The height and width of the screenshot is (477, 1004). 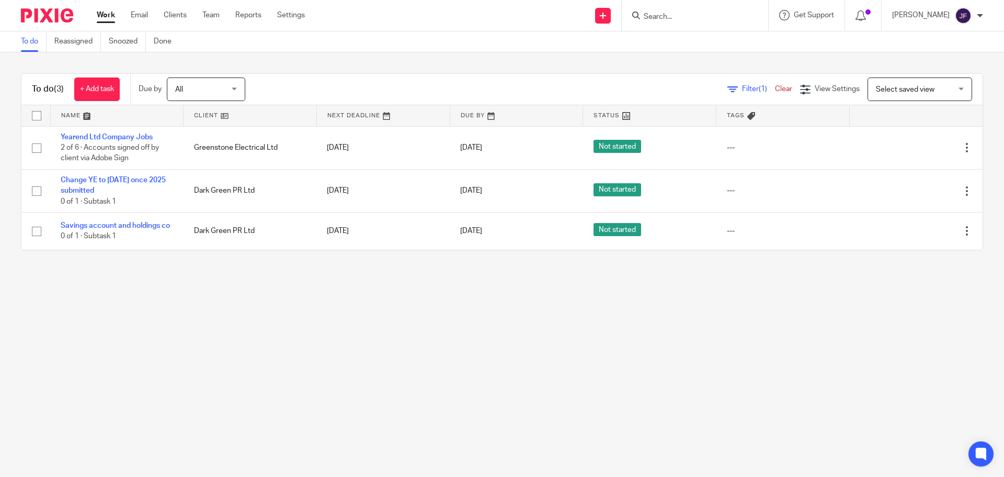 What do you see at coordinates (784, 89) in the screenshot?
I see `a: Clear` at bounding box center [784, 89].